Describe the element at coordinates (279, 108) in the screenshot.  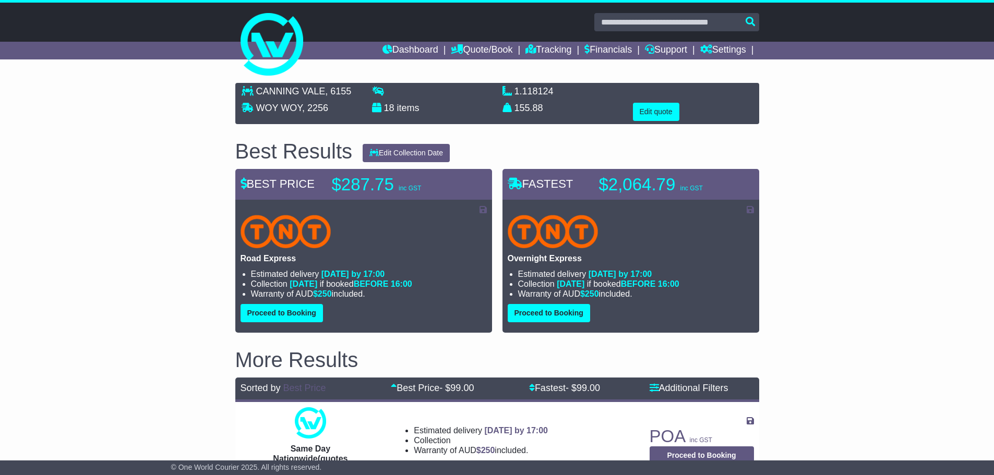
I see `span: WOY WOY` at that location.